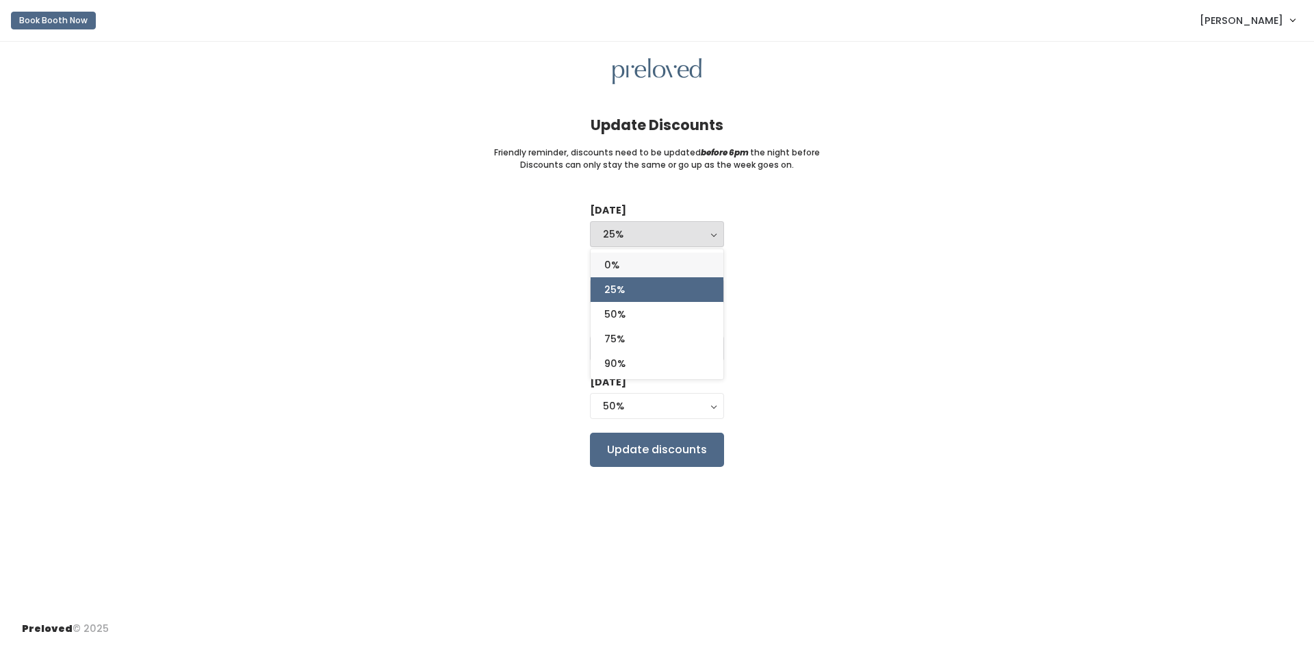 This screenshot has width=1314, height=647. Describe the element at coordinates (65, 623) in the screenshot. I see `div: © 2025` at that location.